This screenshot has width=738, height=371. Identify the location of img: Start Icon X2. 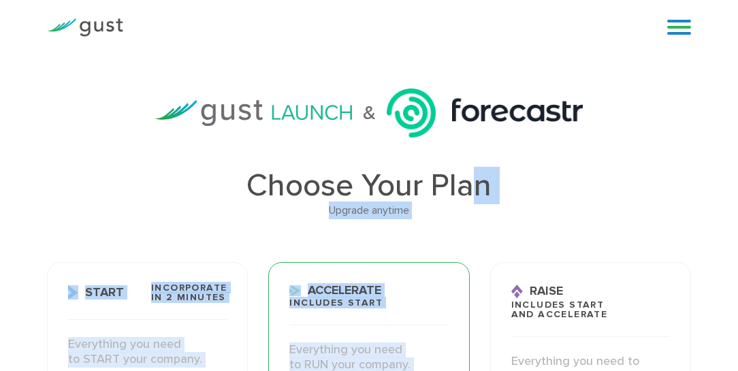
(73, 292).